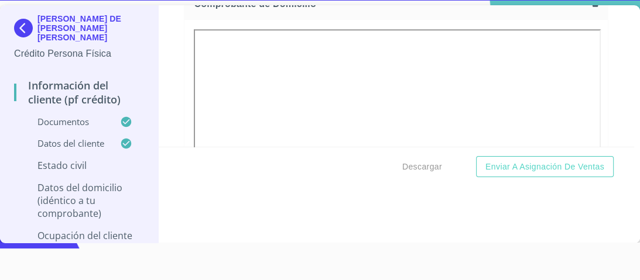 This screenshot has width=640, height=280. What do you see at coordinates (422, 167) in the screenshot?
I see `span: Descargar` at bounding box center [422, 167].